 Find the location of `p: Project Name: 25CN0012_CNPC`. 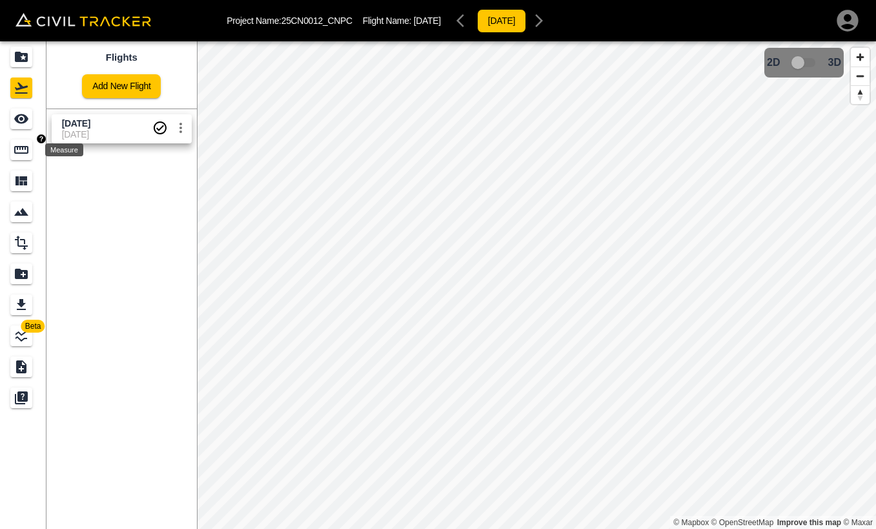

p: Project Name: 25CN0012_CNPC is located at coordinates (289, 21).